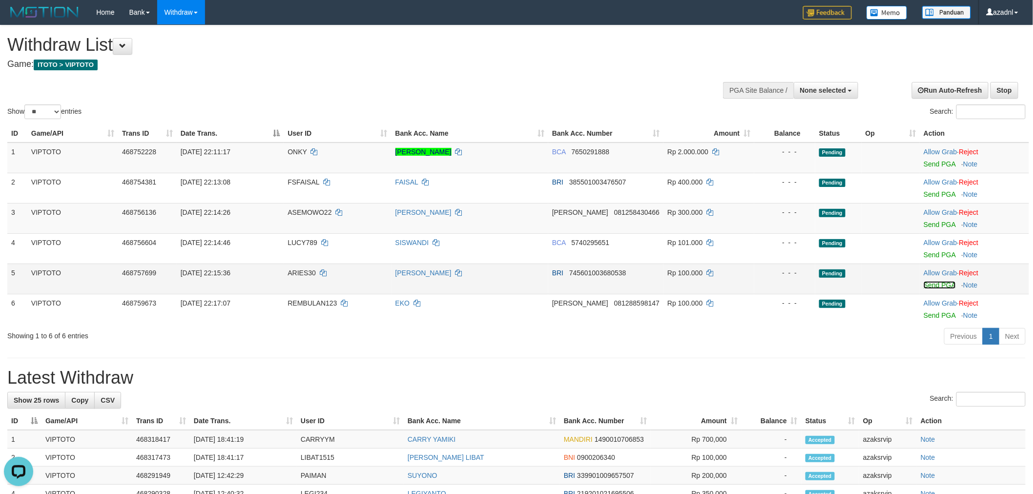 This screenshot has height=494, width=1033. What do you see at coordinates (403, 303) in the screenshot?
I see `a: EKO` at bounding box center [403, 303].